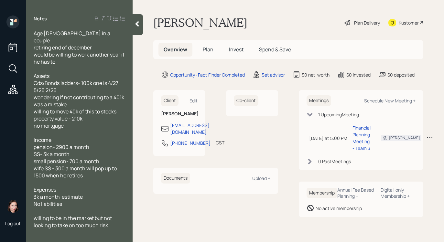  What do you see at coordinates (339, 114) in the screenshot?
I see `div: 1 Upcoming Meeting` at bounding box center [339, 114].